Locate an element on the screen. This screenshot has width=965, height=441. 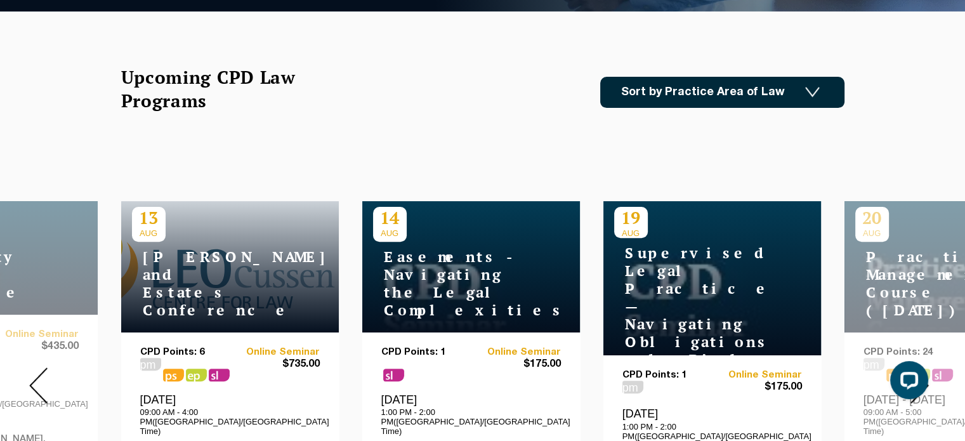
p: 13 is located at coordinates (148, 218).